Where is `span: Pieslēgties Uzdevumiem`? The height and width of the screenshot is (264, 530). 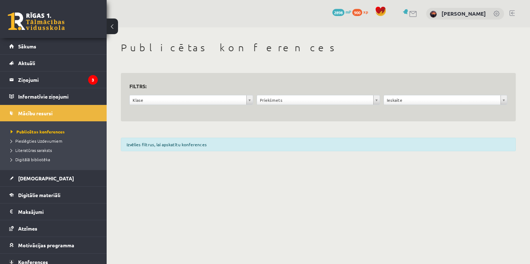 span: Pieslēgties Uzdevumiem is located at coordinates (36, 141).